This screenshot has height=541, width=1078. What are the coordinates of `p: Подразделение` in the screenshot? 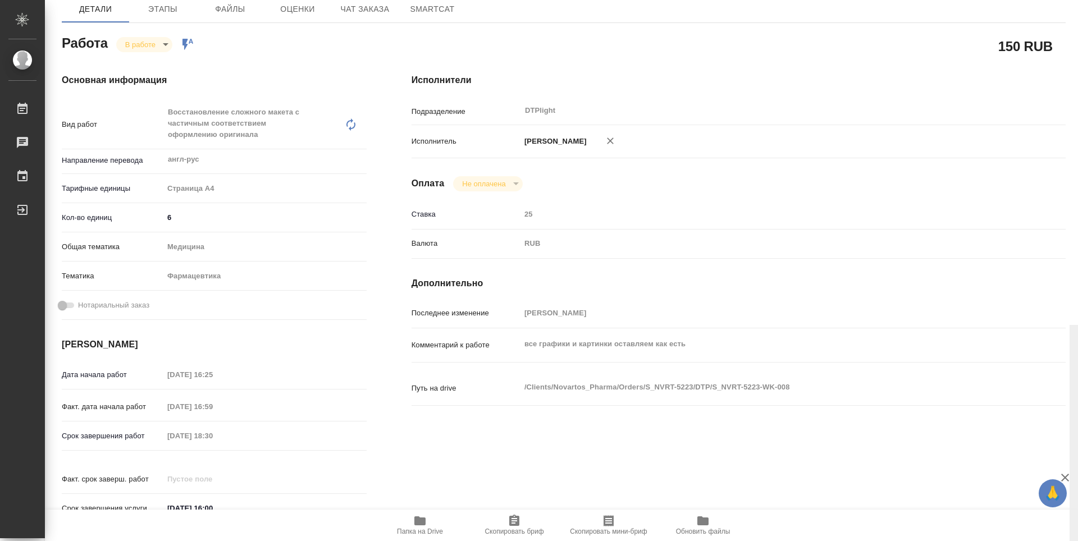 It's located at (466, 112).